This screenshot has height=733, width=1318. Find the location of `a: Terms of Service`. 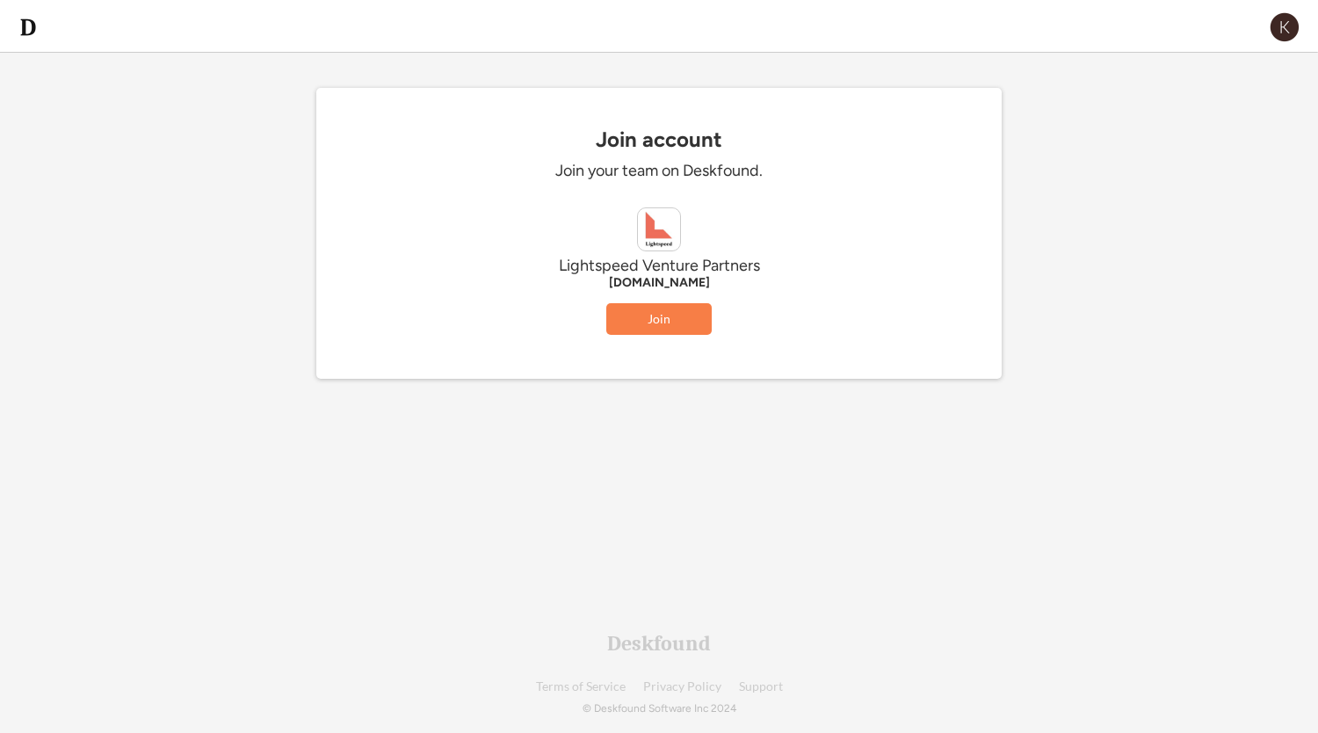

a: Terms of Service is located at coordinates (581, 686).